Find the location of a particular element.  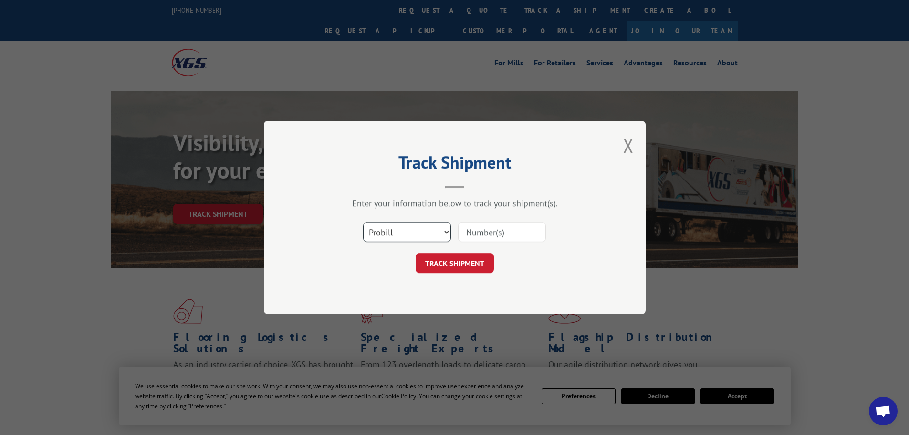

input: Number(s) is located at coordinates (502, 232).